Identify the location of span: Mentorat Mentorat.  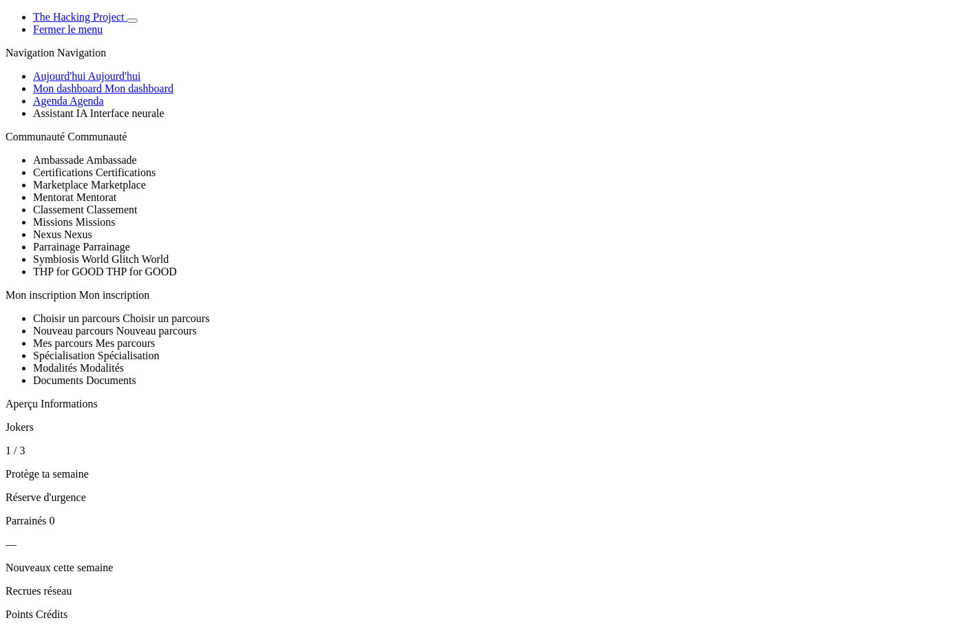
(74, 197).